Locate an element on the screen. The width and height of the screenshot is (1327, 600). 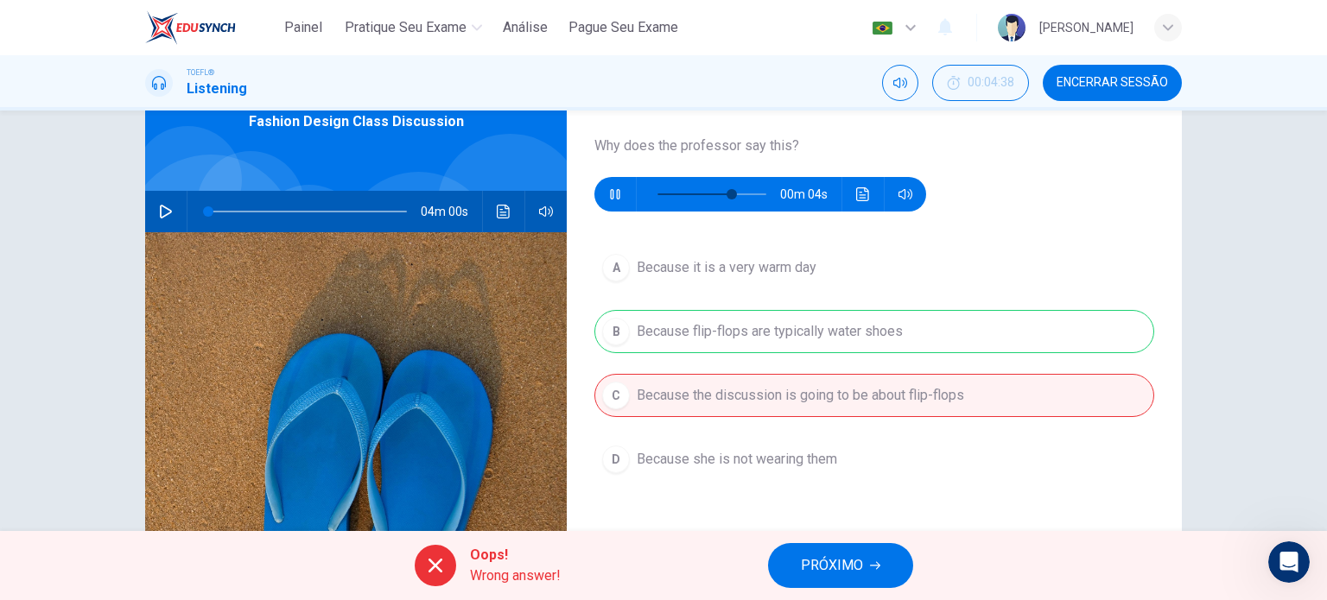
span: Pratique seu exame is located at coordinates (405, 28).